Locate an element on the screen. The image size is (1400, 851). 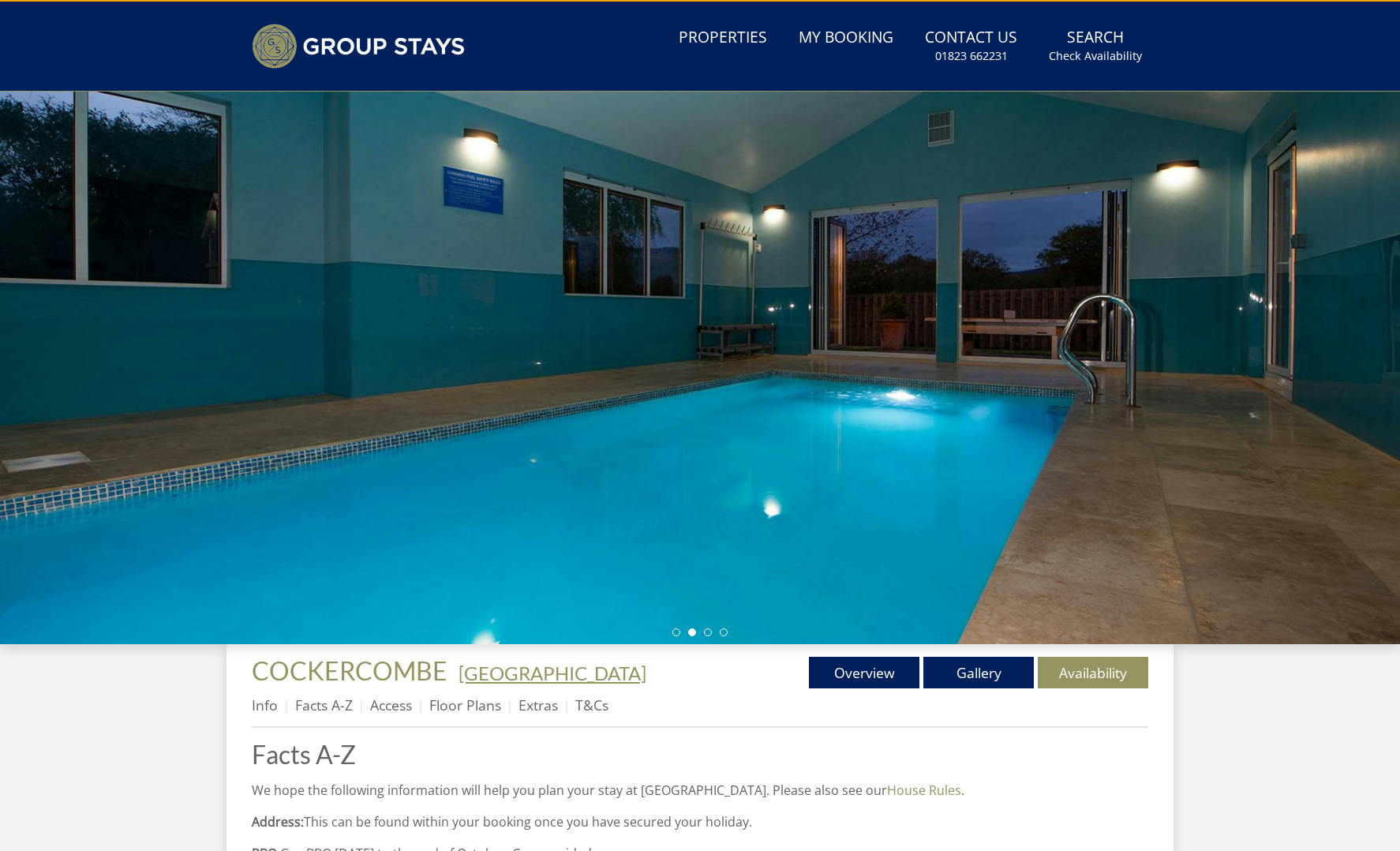
a: House Rules is located at coordinates (924, 790).